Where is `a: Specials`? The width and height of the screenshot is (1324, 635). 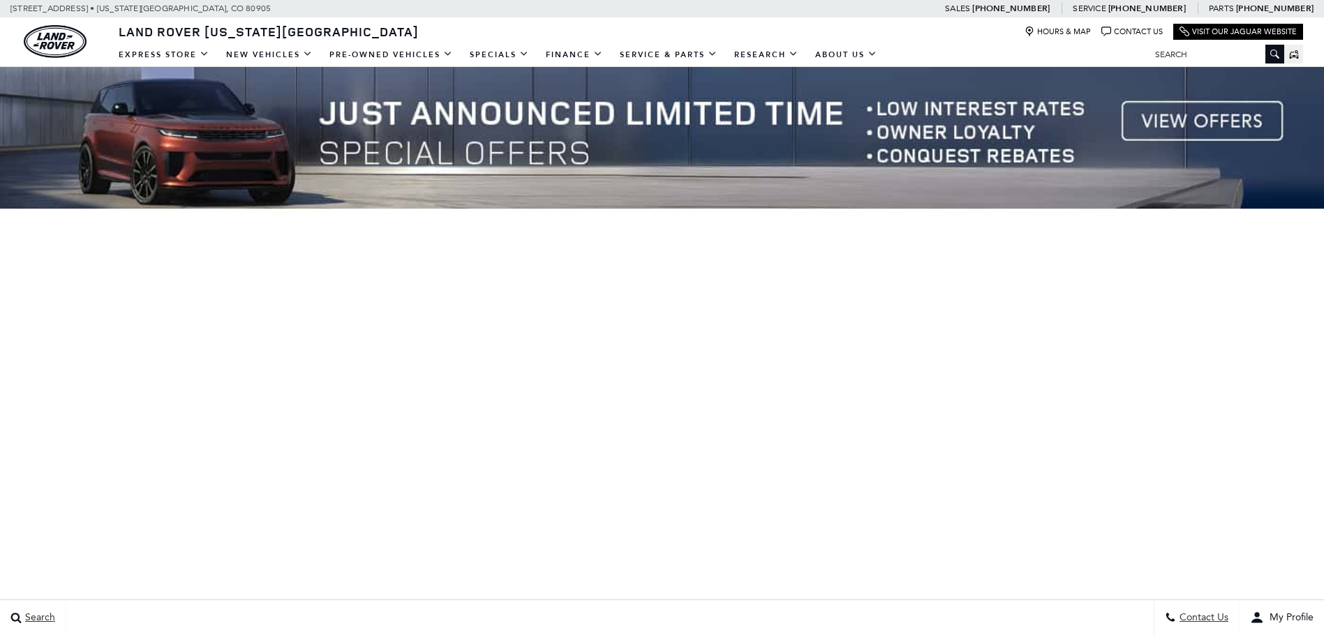 a: Specials is located at coordinates (499, 54).